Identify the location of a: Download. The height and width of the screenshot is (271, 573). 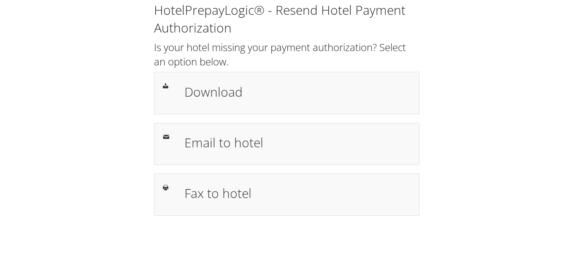
(286, 93).